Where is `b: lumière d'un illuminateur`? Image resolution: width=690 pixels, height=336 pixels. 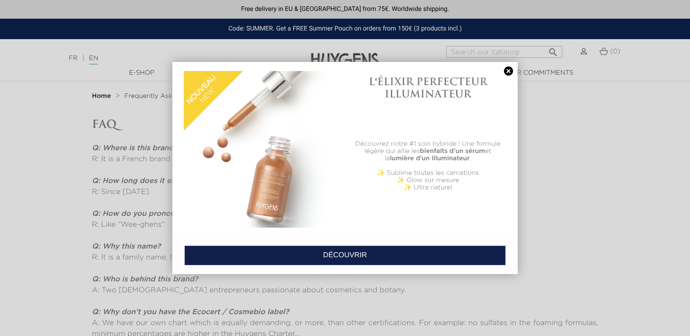
b: lumière d'un illuminateur is located at coordinates (429, 159).